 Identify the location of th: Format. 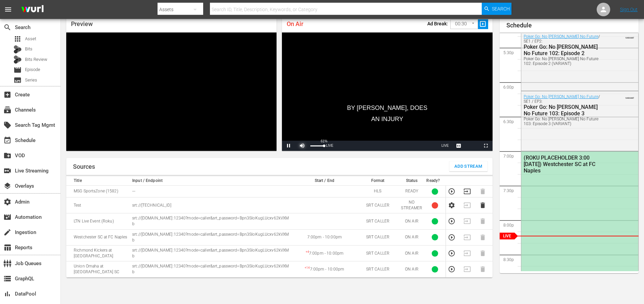
(378, 181).